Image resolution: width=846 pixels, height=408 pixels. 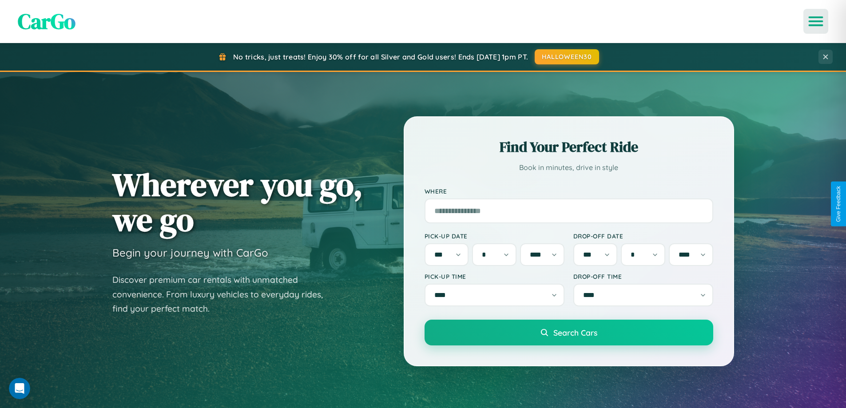 What do you see at coordinates (238, 202) in the screenshot?
I see `h1: Wherever you go, we go` at bounding box center [238, 202].